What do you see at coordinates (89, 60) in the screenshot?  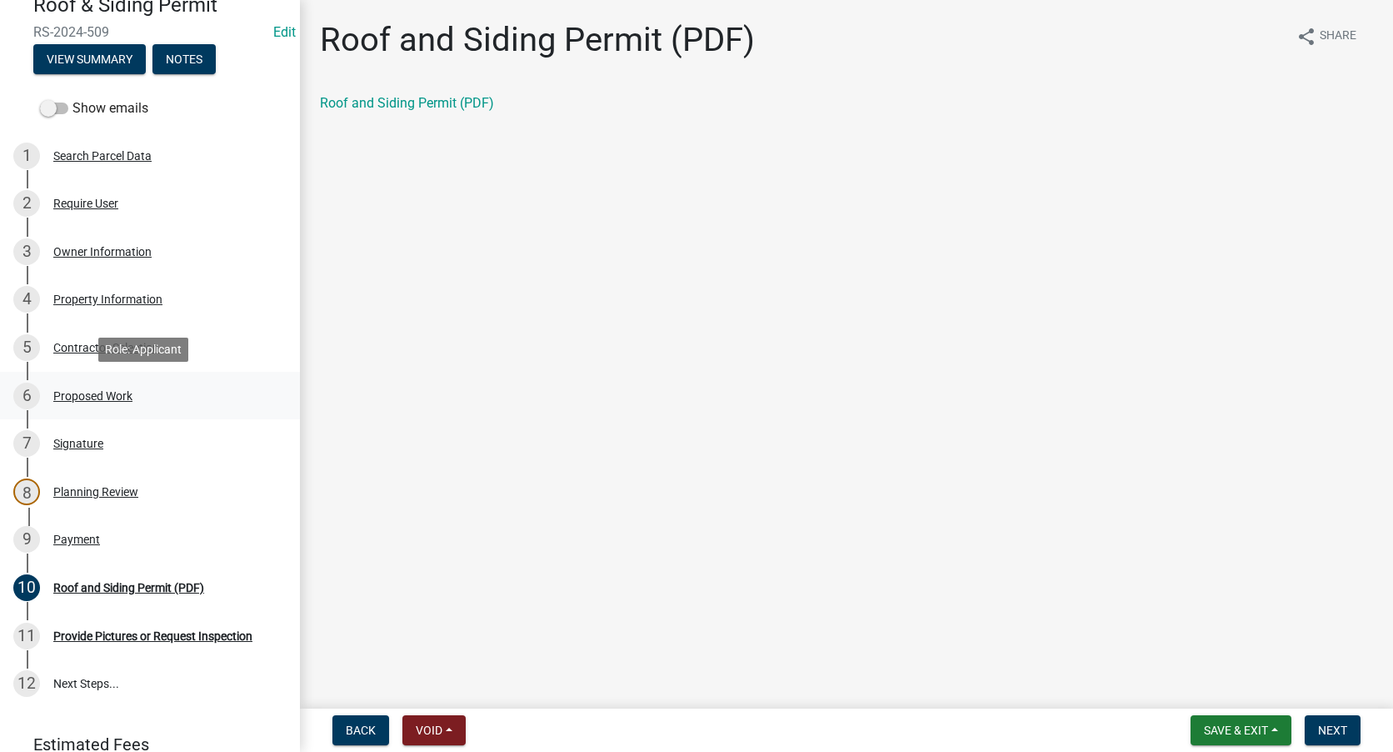 I see `wm-modal-confirm: Summary` at bounding box center [89, 60].